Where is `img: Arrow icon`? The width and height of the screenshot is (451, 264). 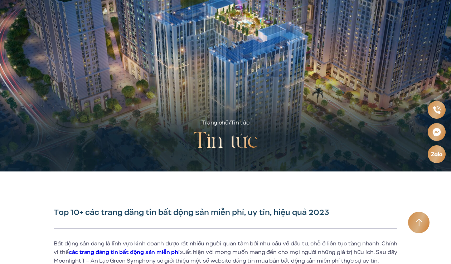 img: Arrow icon is located at coordinates (419, 223).